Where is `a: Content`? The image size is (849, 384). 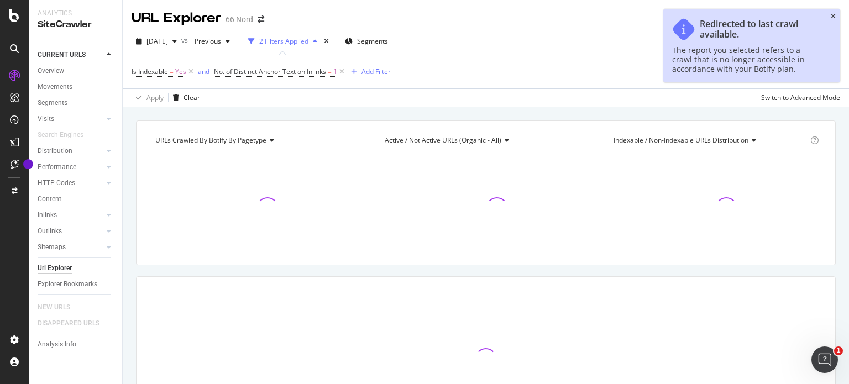
a: Content is located at coordinates (76, 199).